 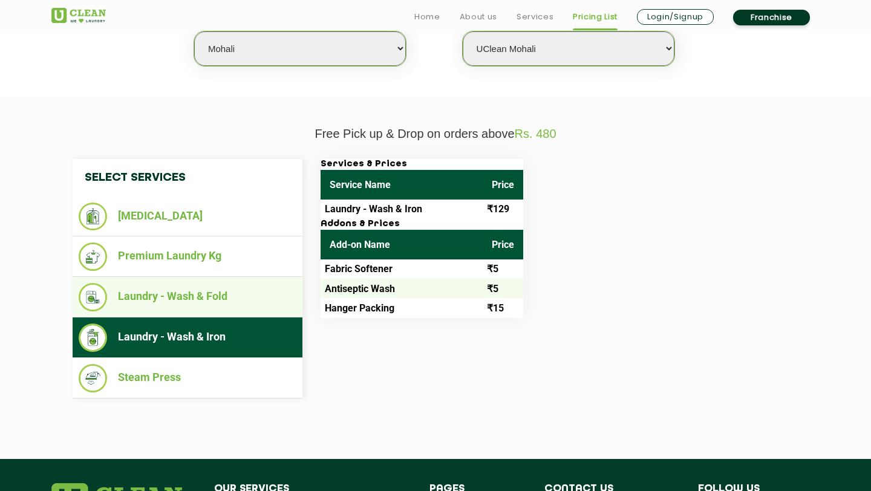 What do you see at coordinates (535, 134) in the screenshot?
I see `span: Rs. 480` at bounding box center [535, 134].